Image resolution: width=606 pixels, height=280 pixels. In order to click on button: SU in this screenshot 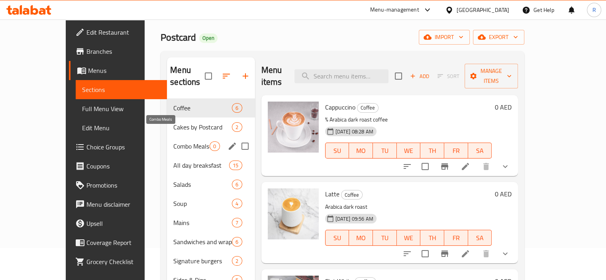, I will do `click(337, 151)`.